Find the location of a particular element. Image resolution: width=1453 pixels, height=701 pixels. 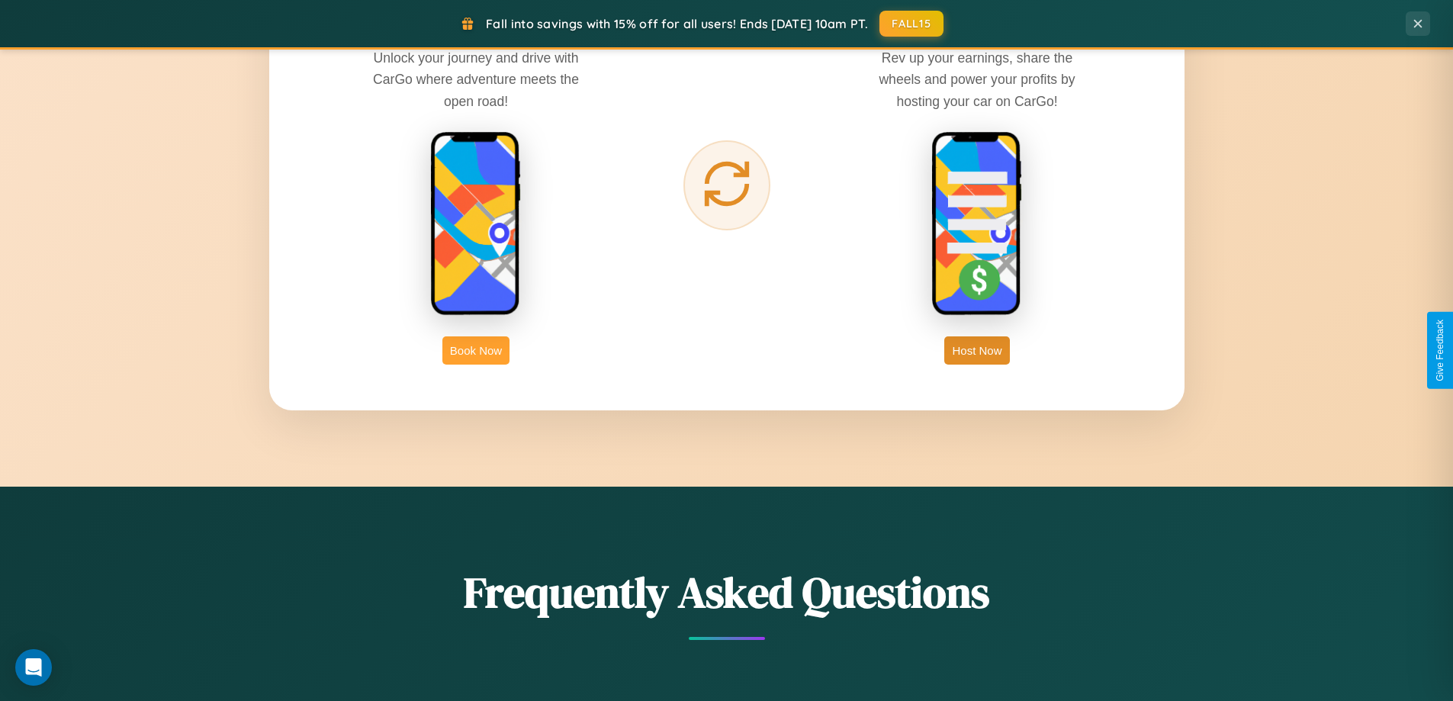

img: rent phone is located at coordinates (476, 224).